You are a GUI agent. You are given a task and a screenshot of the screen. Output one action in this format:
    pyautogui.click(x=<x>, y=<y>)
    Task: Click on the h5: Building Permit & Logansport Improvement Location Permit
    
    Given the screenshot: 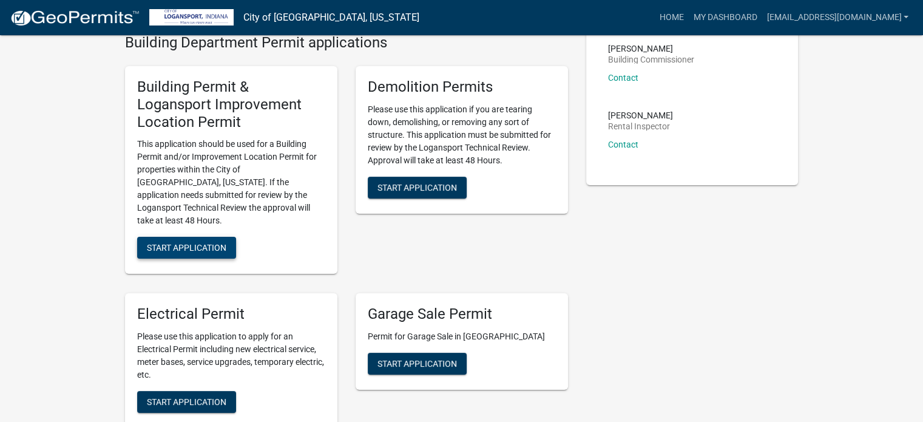 What is the action you would take?
    pyautogui.click(x=231, y=104)
    